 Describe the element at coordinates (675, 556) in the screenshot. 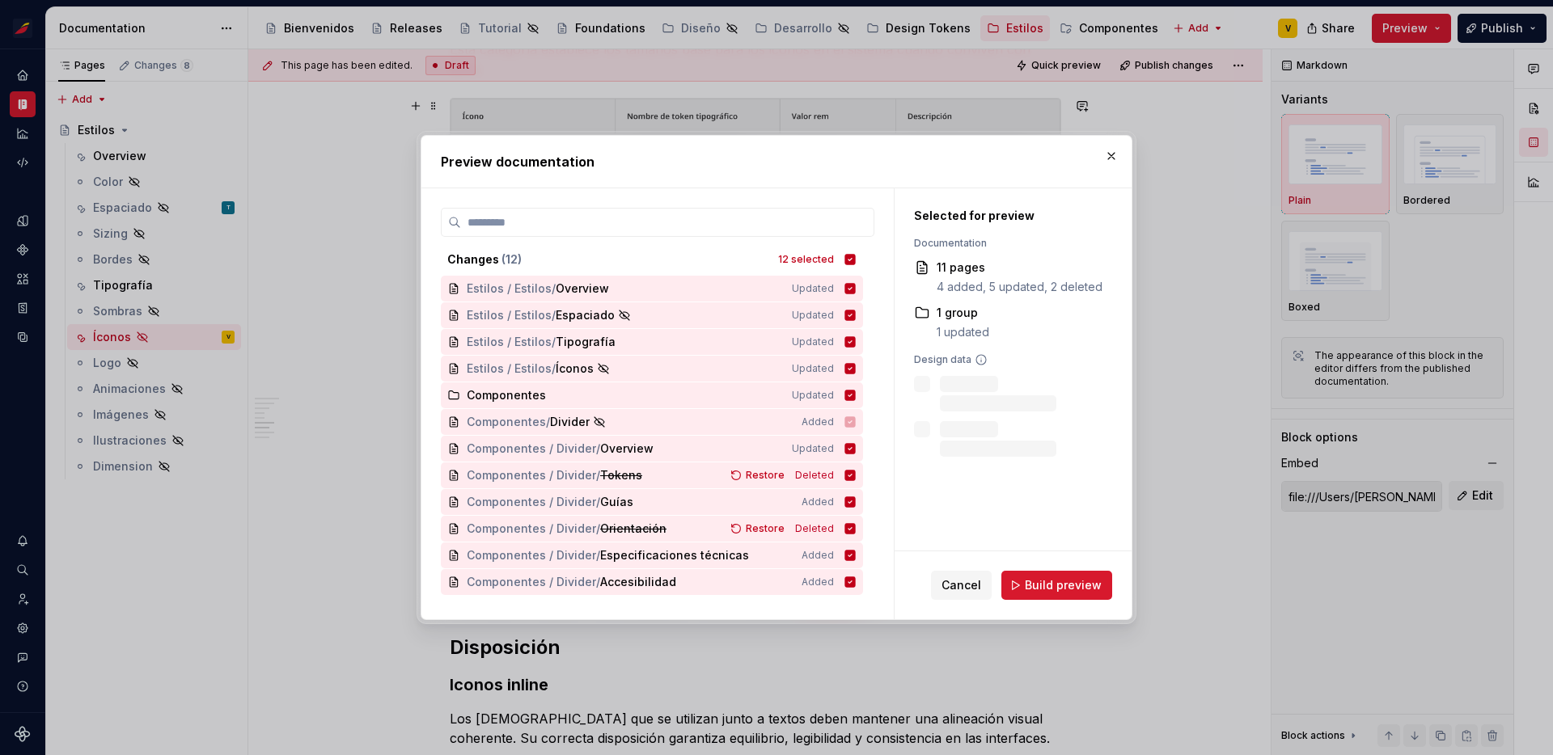

I see `span: Especificaciones técnicas` at that location.